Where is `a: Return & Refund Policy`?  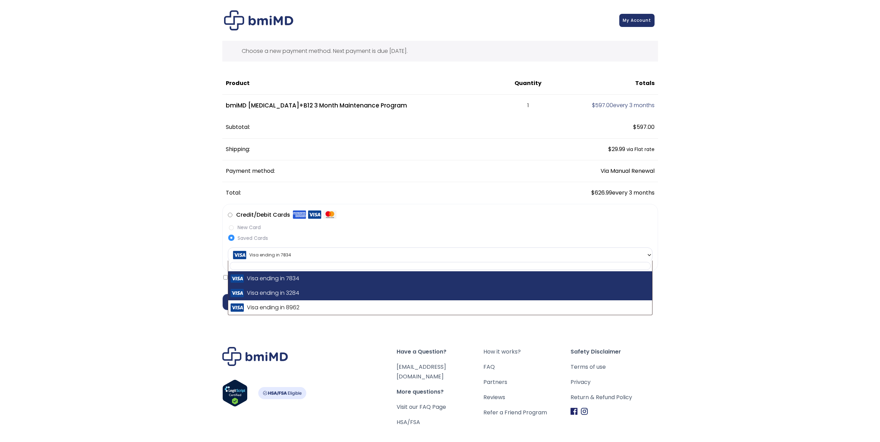 a: Return & Refund Policy is located at coordinates (614, 398).